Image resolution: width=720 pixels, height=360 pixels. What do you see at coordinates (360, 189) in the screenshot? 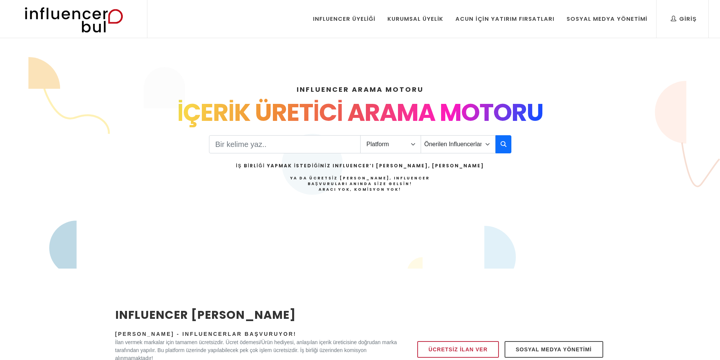
I see `strong: Aracı Yok, Komisyon Yok!` at bounding box center [360, 189].